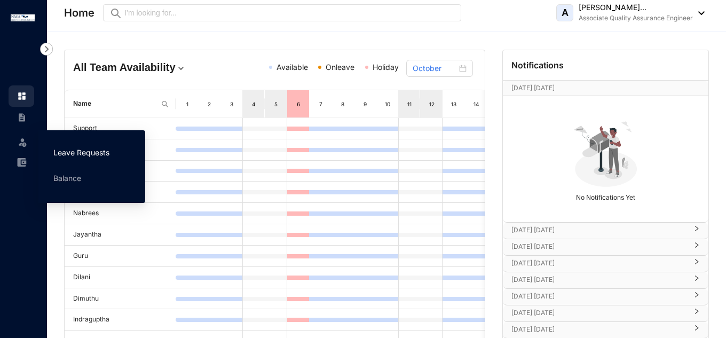  Describe the element at coordinates (165, 104) in the screenshot. I see `img: search.8ce656024d3affaeffe32e5b30621cb7.svg` at that location.